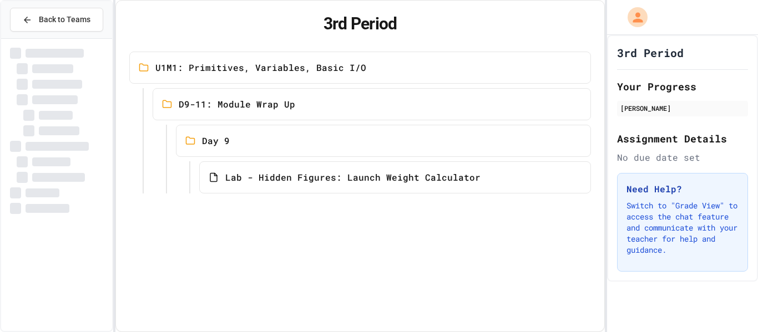  Describe the element at coordinates (395, 177) in the screenshot. I see `a: Lab - Hidden Figures: Launch Weight Calculator` at that location.